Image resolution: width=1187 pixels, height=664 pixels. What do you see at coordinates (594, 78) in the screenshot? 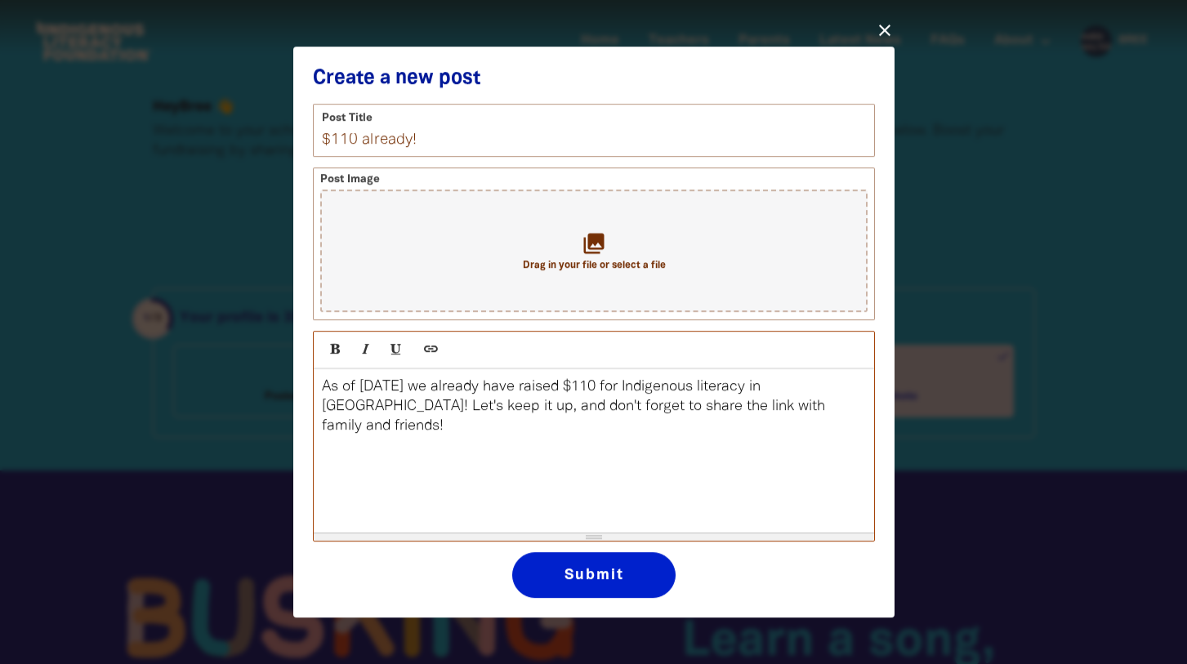
I see `h3: Create a new post` at bounding box center [594, 78].